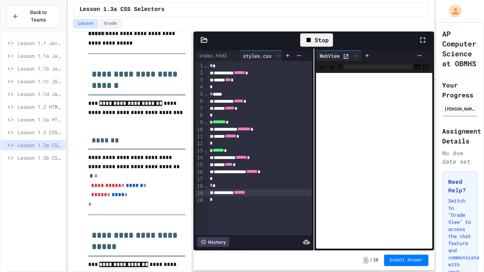 The width and height of the screenshot is (484, 272). What do you see at coordinates (200, 194) in the screenshot?
I see `div: 19` at bounding box center [200, 194].